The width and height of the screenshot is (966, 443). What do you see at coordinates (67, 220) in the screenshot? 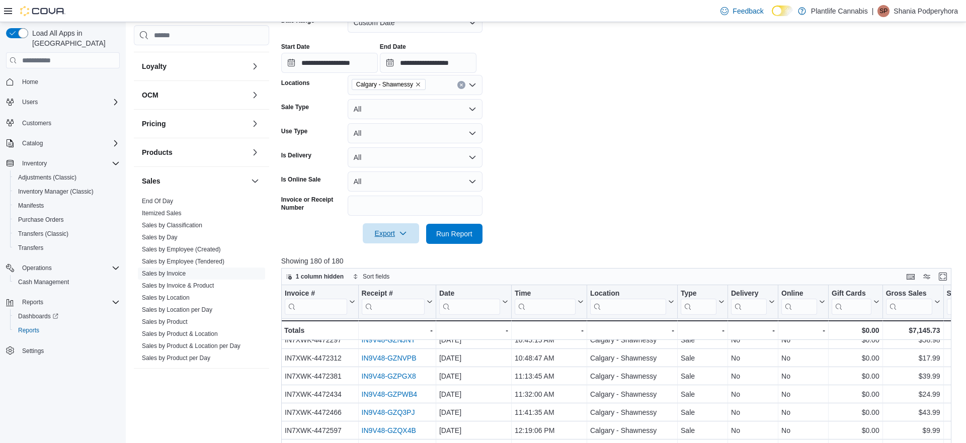
I see `button: Purchase Orders` at bounding box center [67, 220].